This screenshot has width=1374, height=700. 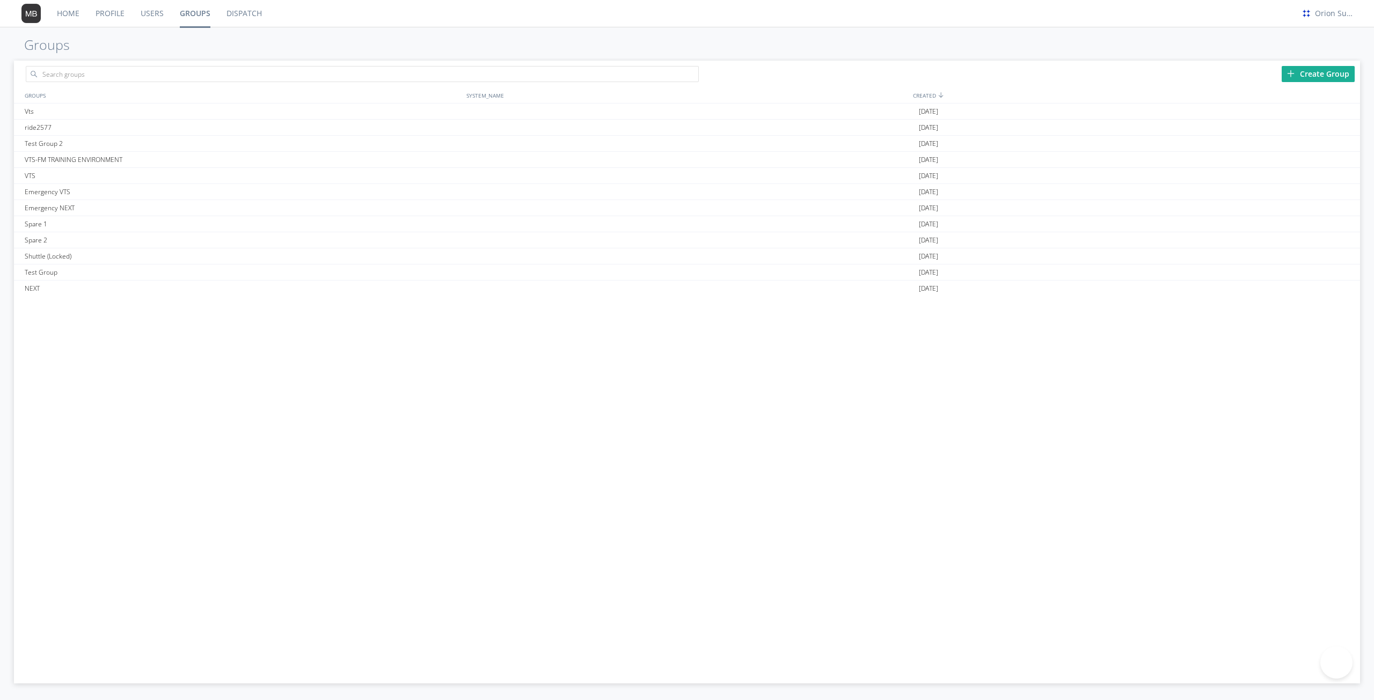 What do you see at coordinates (362, 74) in the screenshot?
I see `input: Search groups` at bounding box center [362, 74].